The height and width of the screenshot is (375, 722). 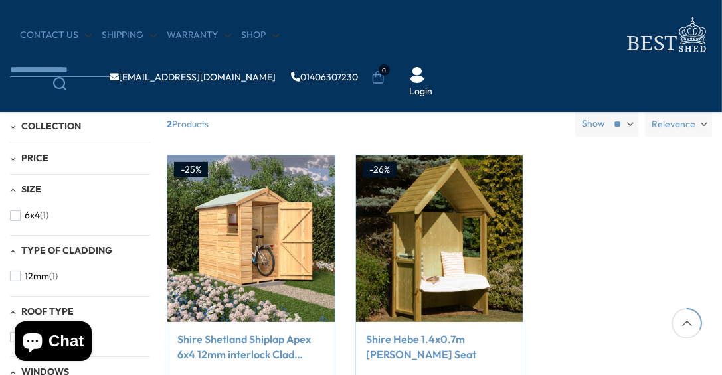 What do you see at coordinates (60, 84) in the screenshot?
I see `a: Search` at bounding box center [60, 84].